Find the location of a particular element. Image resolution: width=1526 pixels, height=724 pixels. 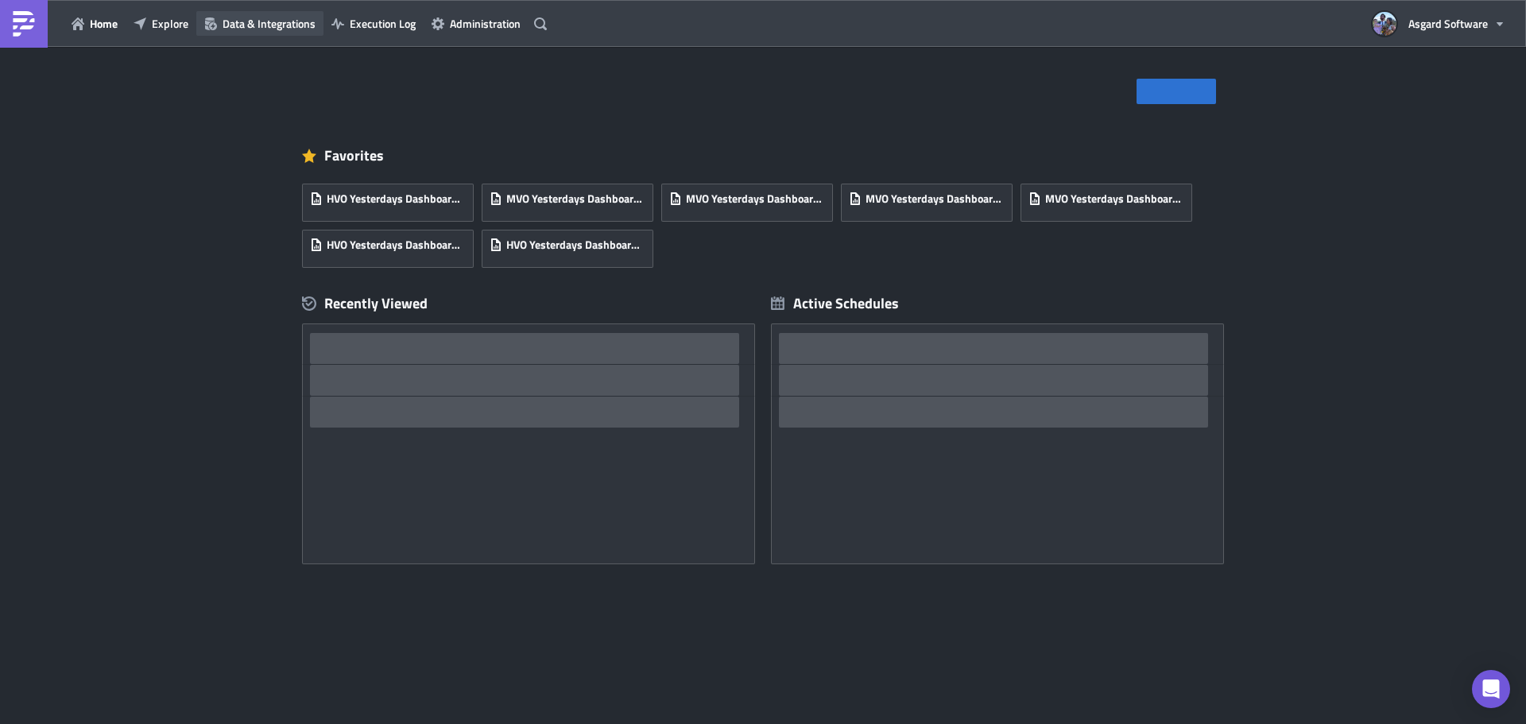

img: Avatar is located at coordinates (1384, 24).